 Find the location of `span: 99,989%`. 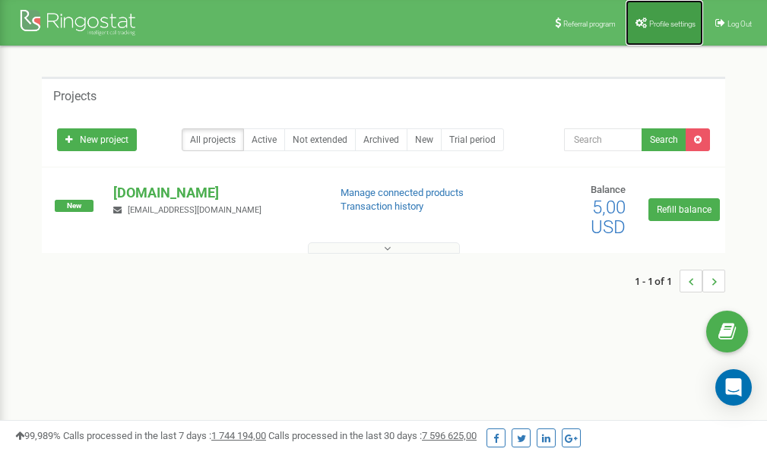

span: 99,989% is located at coordinates (38, 436).